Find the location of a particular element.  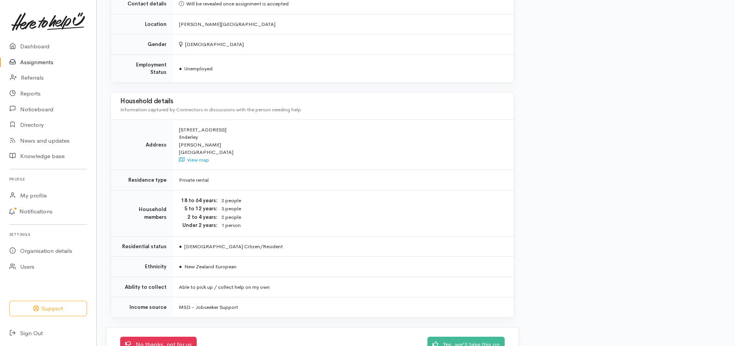

span: New Zealand European is located at coordinates (208, 266).